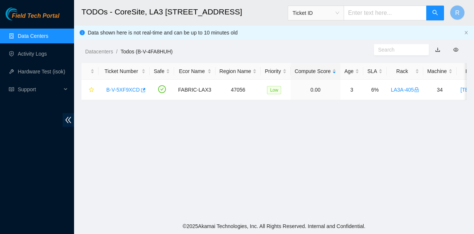 Image resolution: width=474 pixels, height=234 pixels. I want to click on td: 3, so click(352, 90).